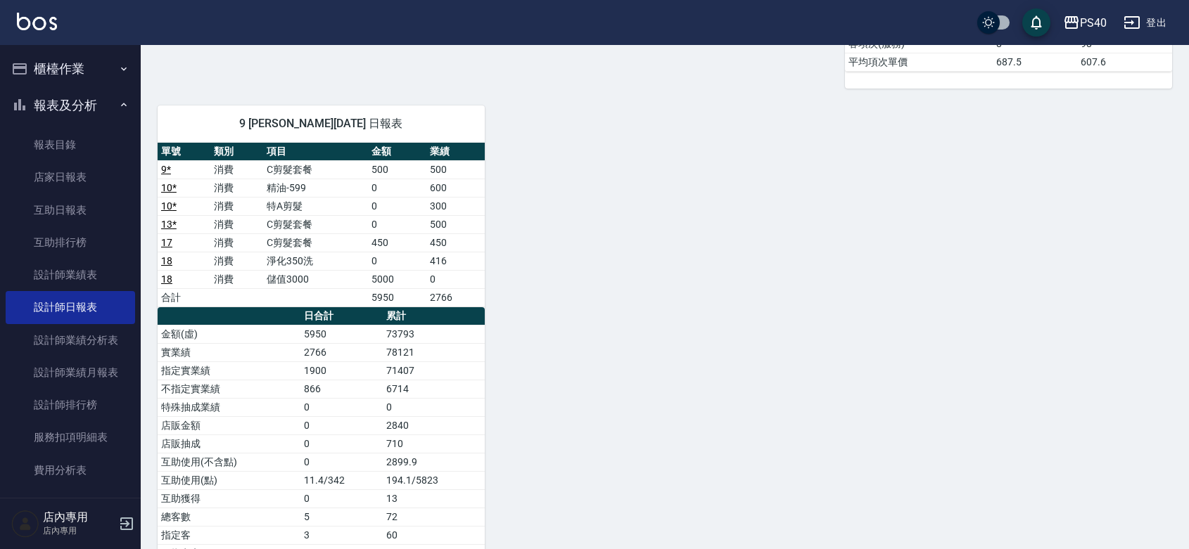 This screenshot has width=1189, height=549. What do you see at coordinates (1085, 23) in the screenshot?
I see `button: PS40` at bounding box center [1085, 23].